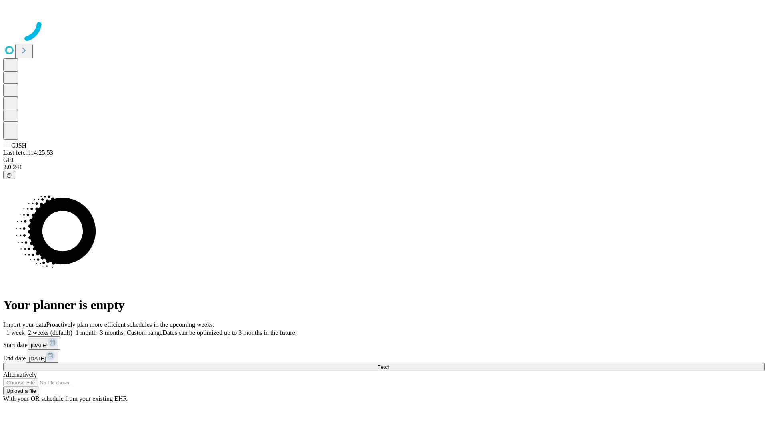 The image size is (768, 432). I want to click on button: Fetch, so click(384, 367).